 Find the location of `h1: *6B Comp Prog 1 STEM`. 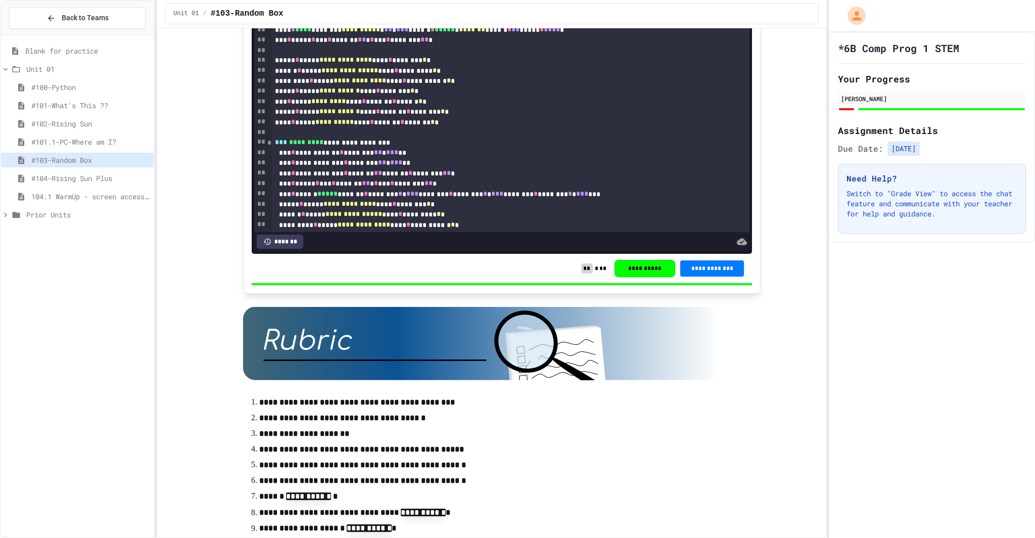

h1: *6B Comp Prog 1 STEM is located at coordinates (898, 48).